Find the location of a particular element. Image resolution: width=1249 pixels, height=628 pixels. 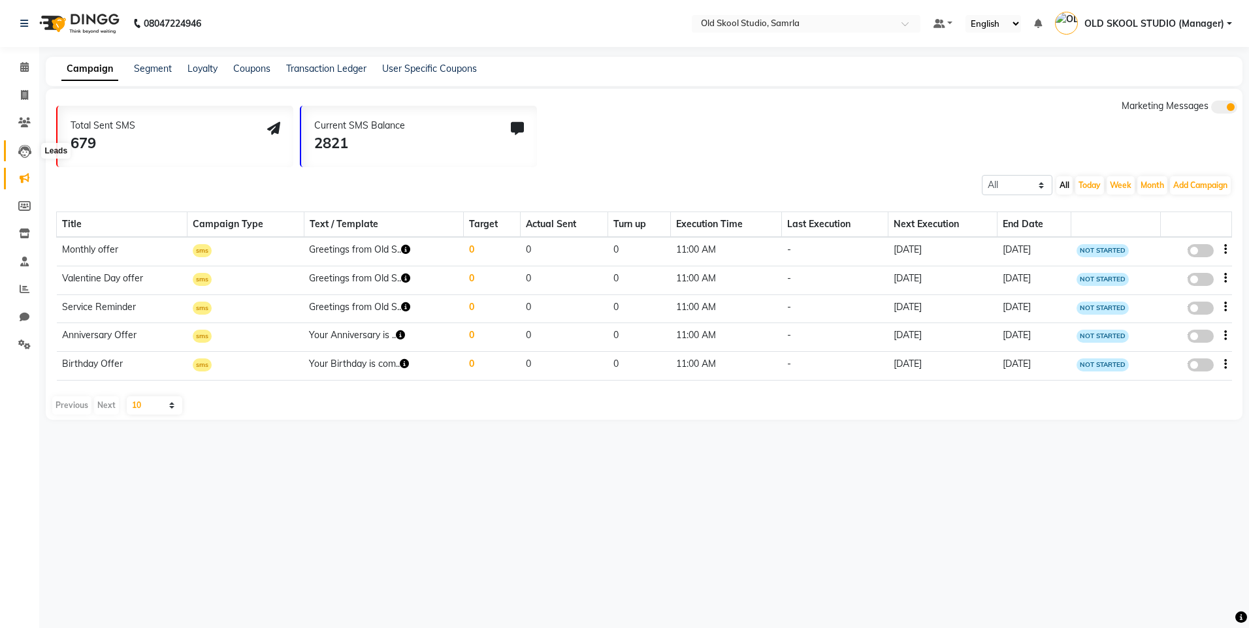

th: Actual Sent is located at coordinates (564, 225).